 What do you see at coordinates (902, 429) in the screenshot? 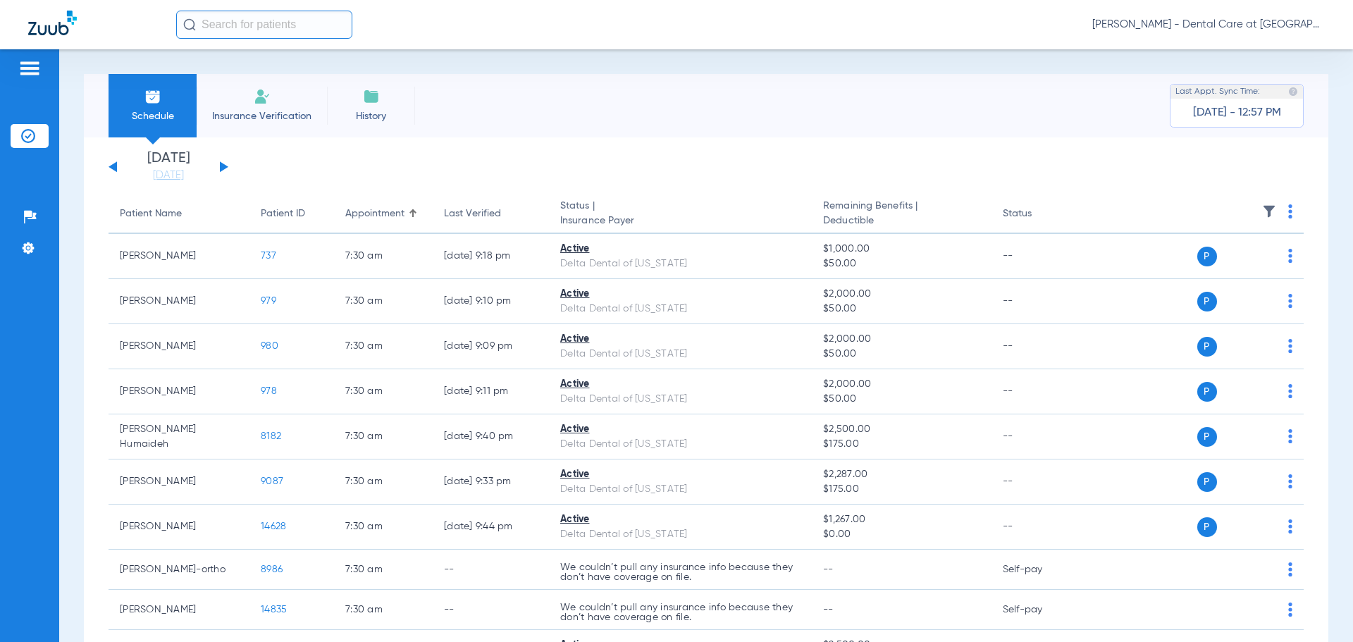
I see `span: $2,500.00` at bounding box center [902, 429].